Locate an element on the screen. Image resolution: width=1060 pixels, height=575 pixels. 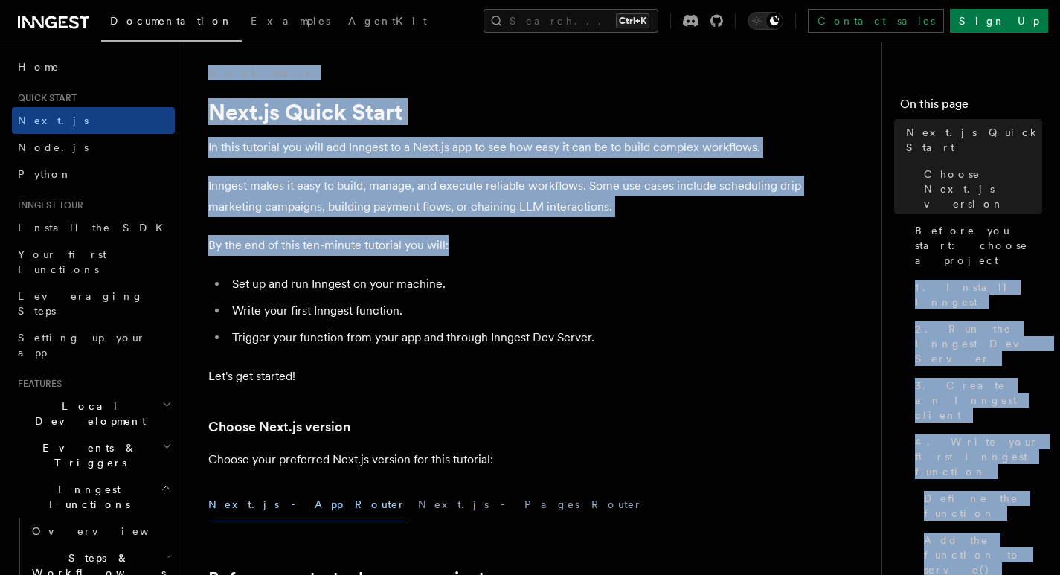
span: Choose Next.js version is located at coordinates (983, 189).